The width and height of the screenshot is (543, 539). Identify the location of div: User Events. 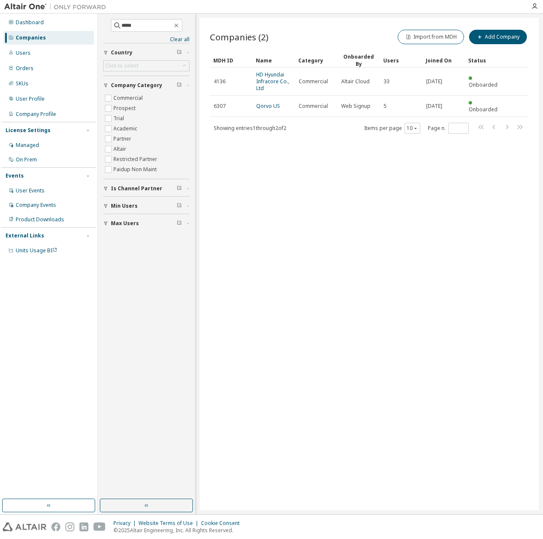
(30, 191).